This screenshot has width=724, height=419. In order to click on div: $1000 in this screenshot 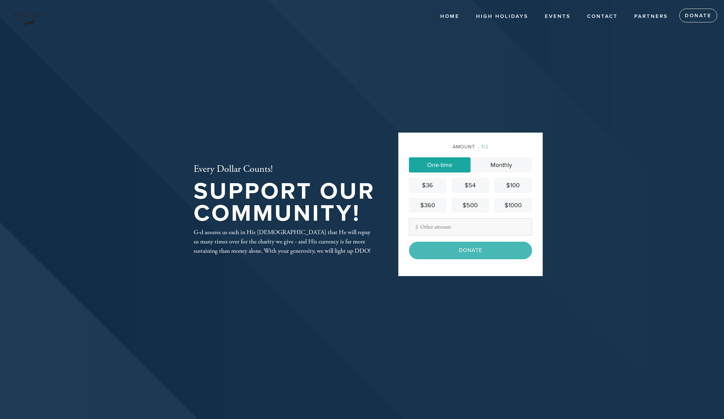, I will do `click(513, 205)`.